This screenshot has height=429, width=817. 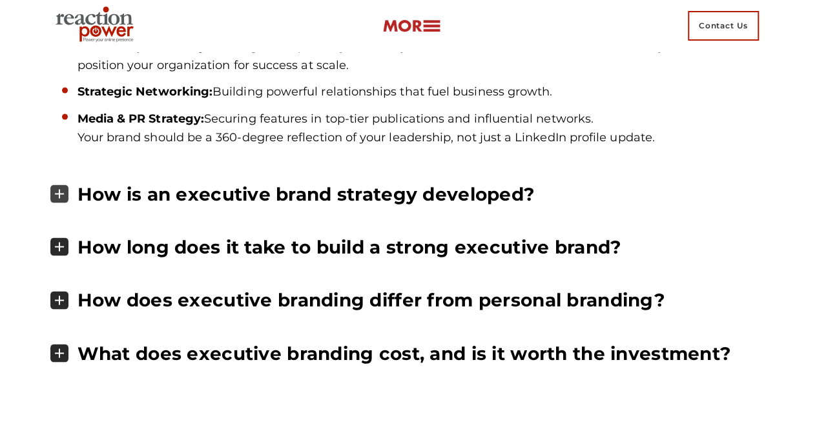 What do you see at coordinates (141, 118) in the screenshot?
I see `b: Media & PR Strategy:` at bounding box center [141, 118].